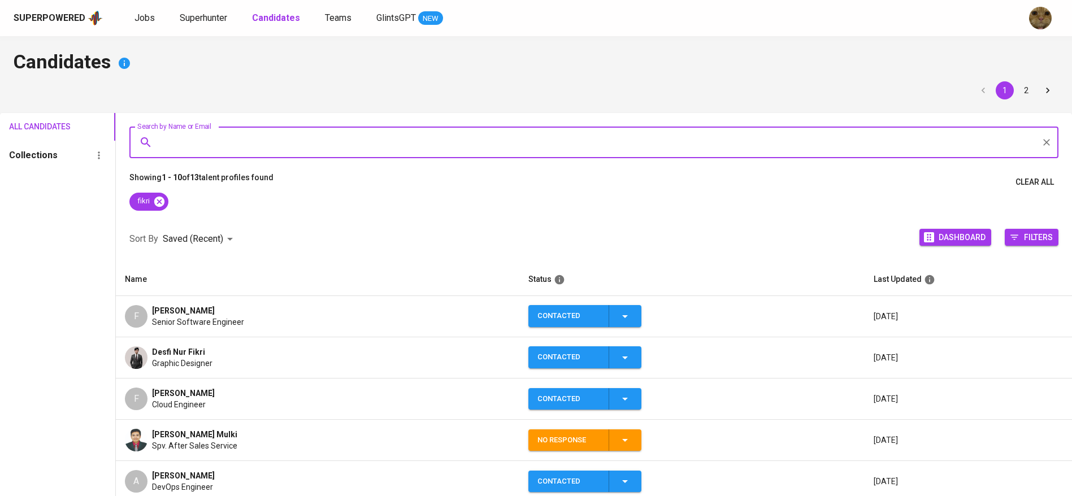 Image resolution: width=1072 pixels, height=496 pixels. Describe the element at coordinates (431, 19) in the screenshot. I see `span: NEW` at that location.